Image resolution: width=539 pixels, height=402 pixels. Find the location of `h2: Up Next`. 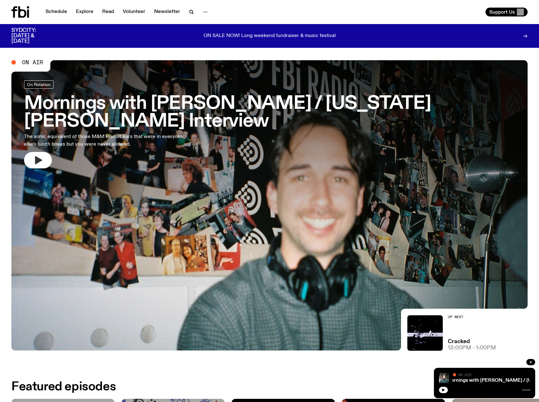

h2: Up Next is located at coordinates (472, 317).